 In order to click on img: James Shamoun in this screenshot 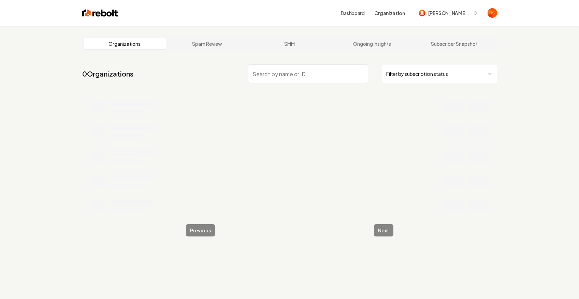, I will do `click(493, 13)`.